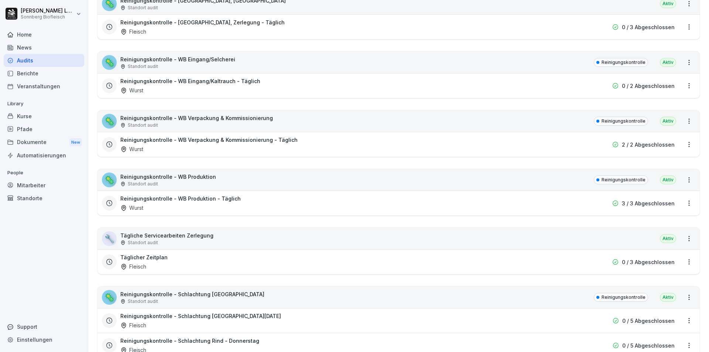  I want to click on p: 2 / 2 Abgeschlossen, so click(648, 144).